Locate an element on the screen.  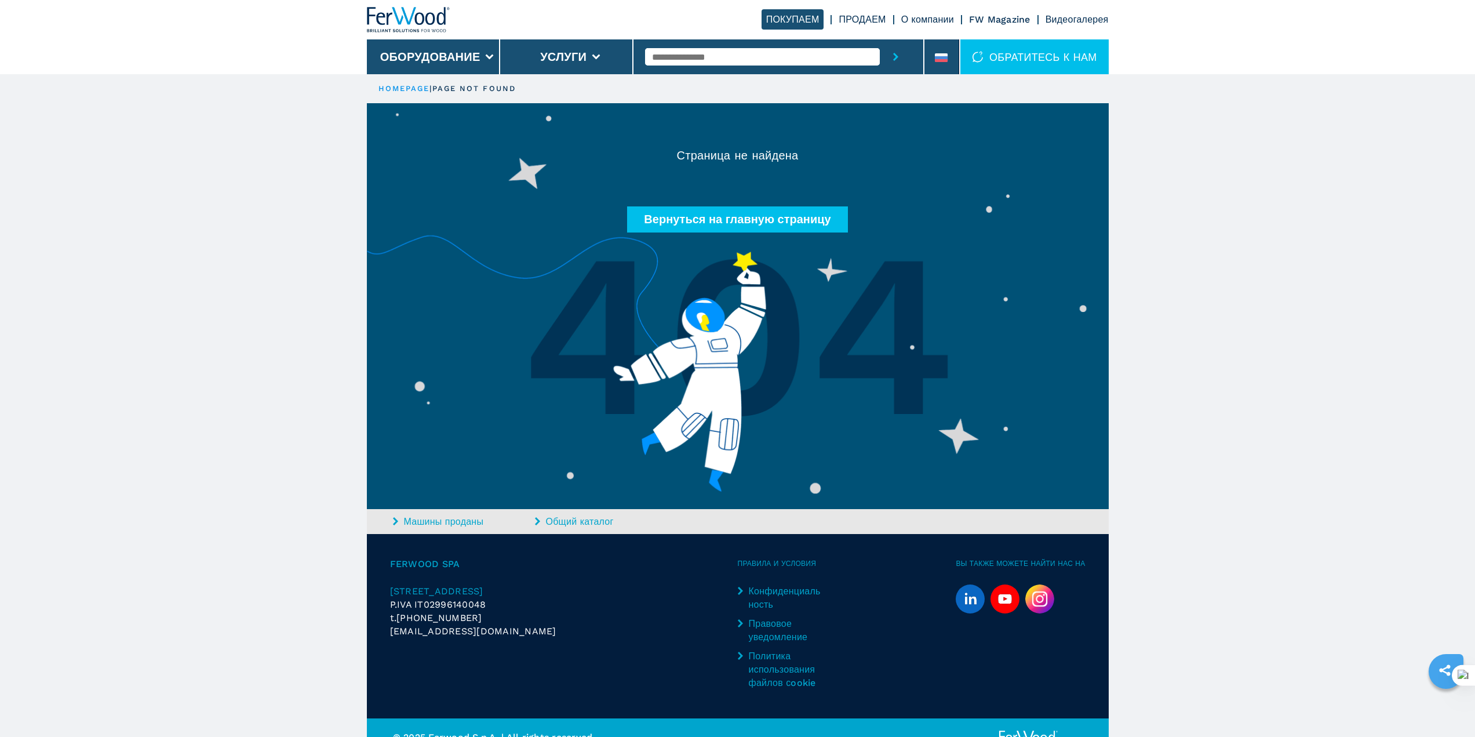
a: sharethis is located at coordinates (1445, 670).